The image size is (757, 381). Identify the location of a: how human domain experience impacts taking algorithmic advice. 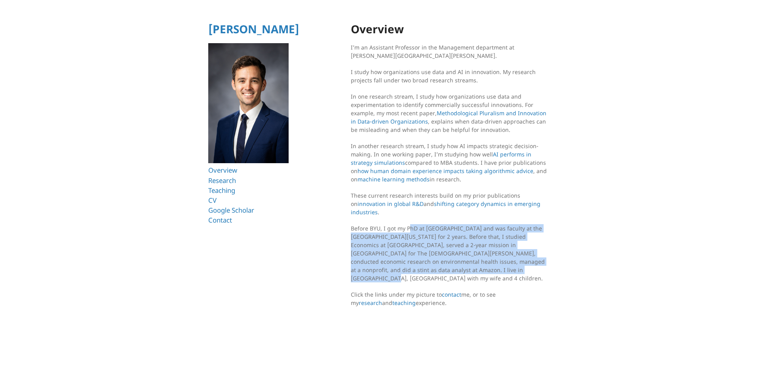
(445, 171).